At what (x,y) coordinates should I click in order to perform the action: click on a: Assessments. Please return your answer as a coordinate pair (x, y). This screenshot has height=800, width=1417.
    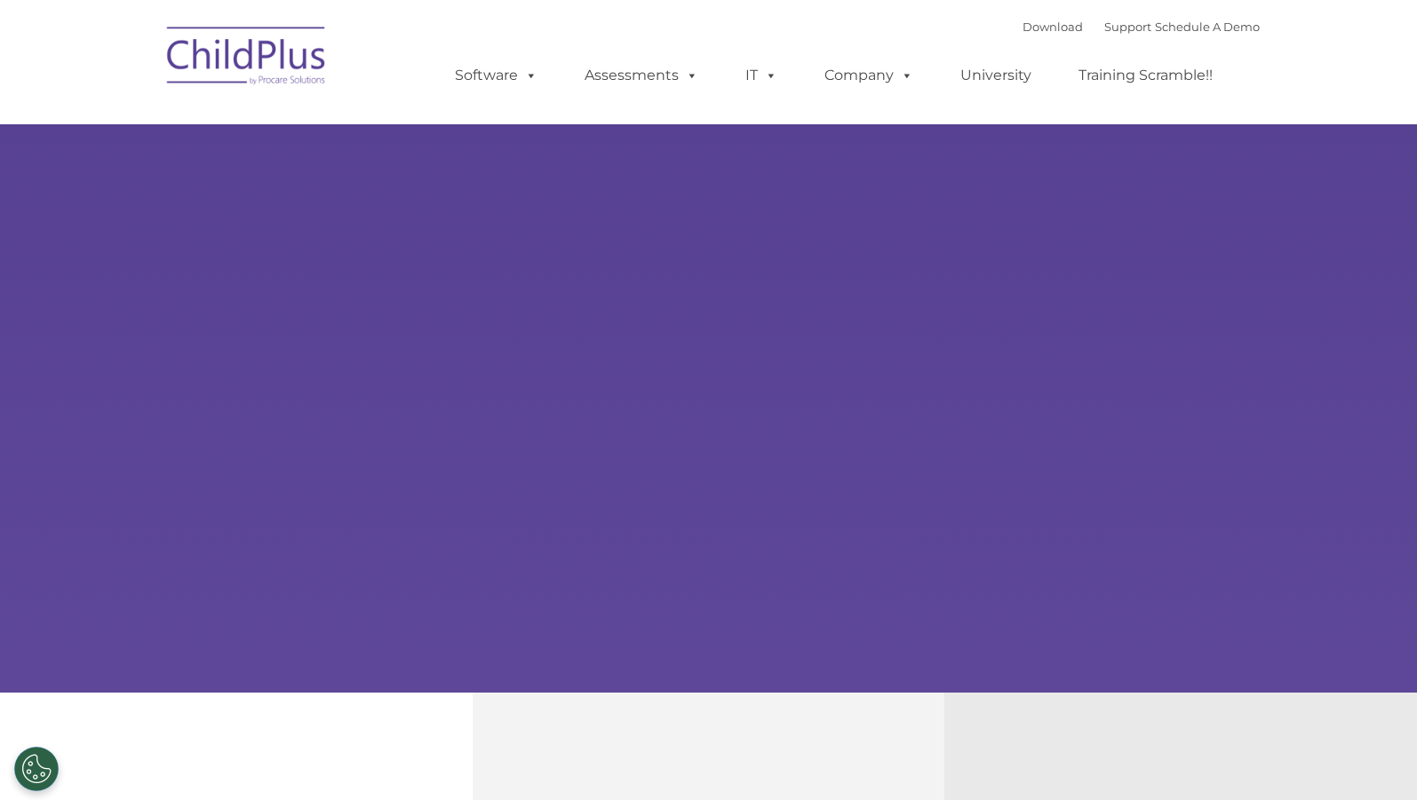
    Looking at the image, I should click on (641, 76).